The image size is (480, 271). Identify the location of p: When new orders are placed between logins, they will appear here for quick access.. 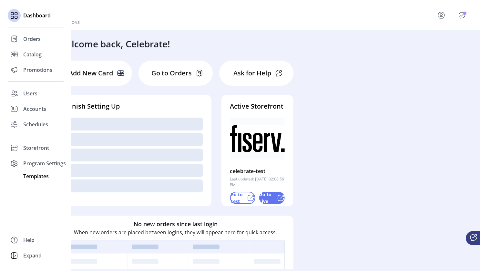
(175, 233).